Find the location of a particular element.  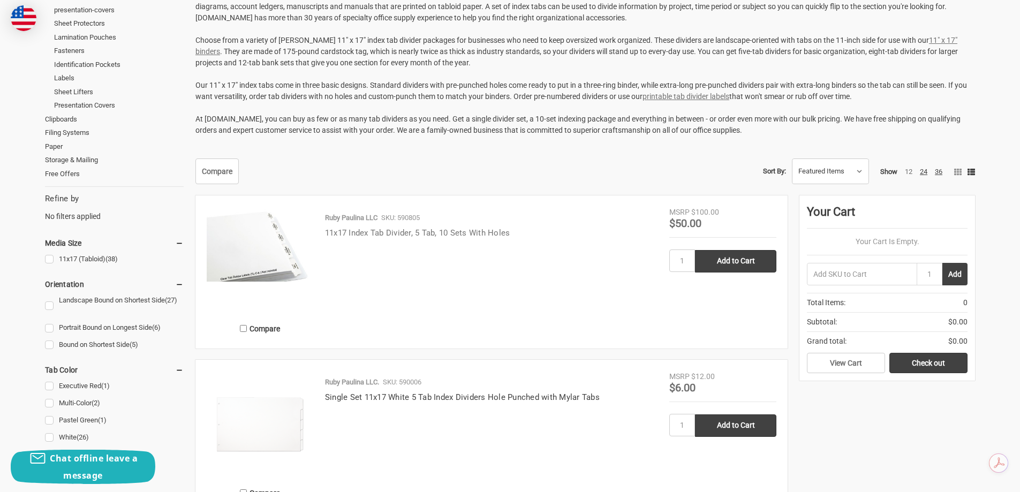

h5: Media Size is located at coordinates (114, 243).